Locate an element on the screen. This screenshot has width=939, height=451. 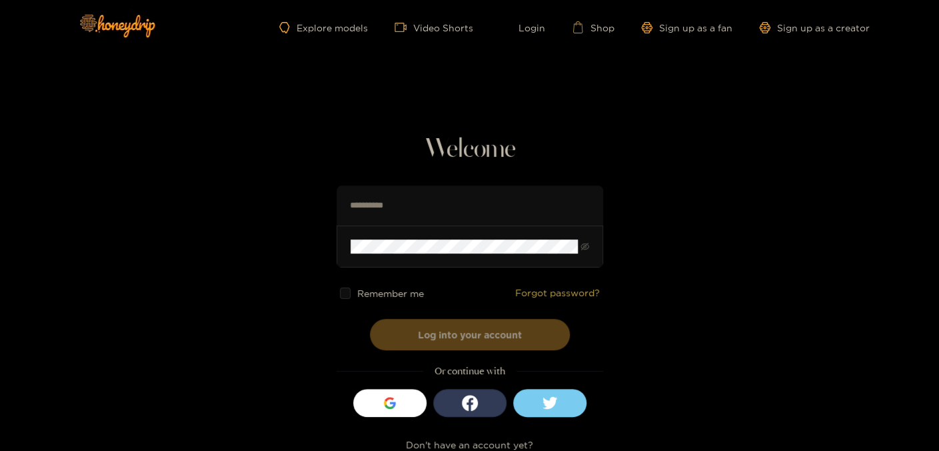
a: Sign up as a creator is located at coordinates (814, 27).